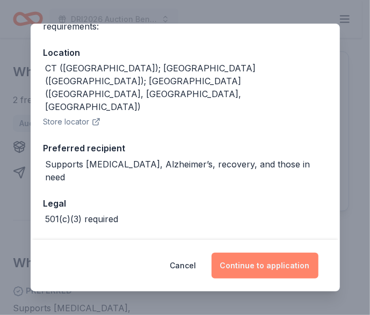 This screenshot has width=370, height=315. Describe the element at coordinates (82, 219) in the screenshot. I see `div: 501(c)(3) required` at that location.